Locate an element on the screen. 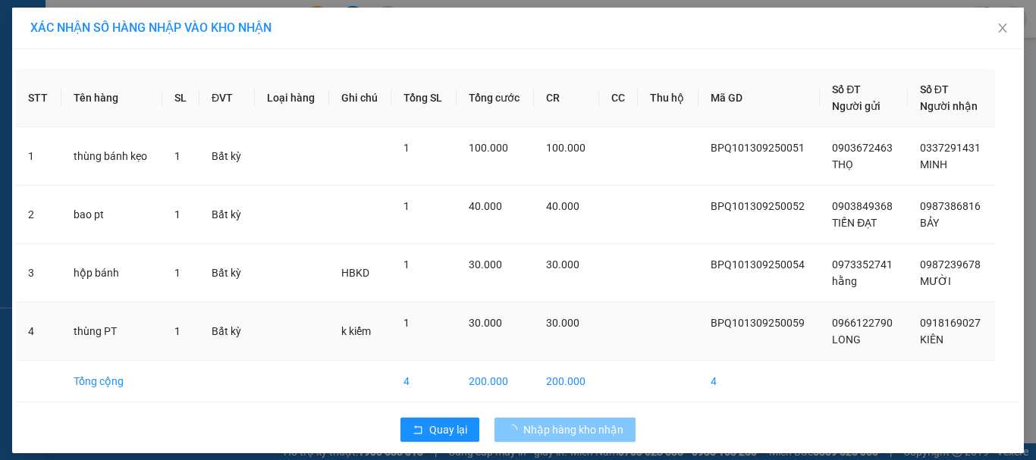  td: thùng bánh kẹo is located at coordinates (111, 156).